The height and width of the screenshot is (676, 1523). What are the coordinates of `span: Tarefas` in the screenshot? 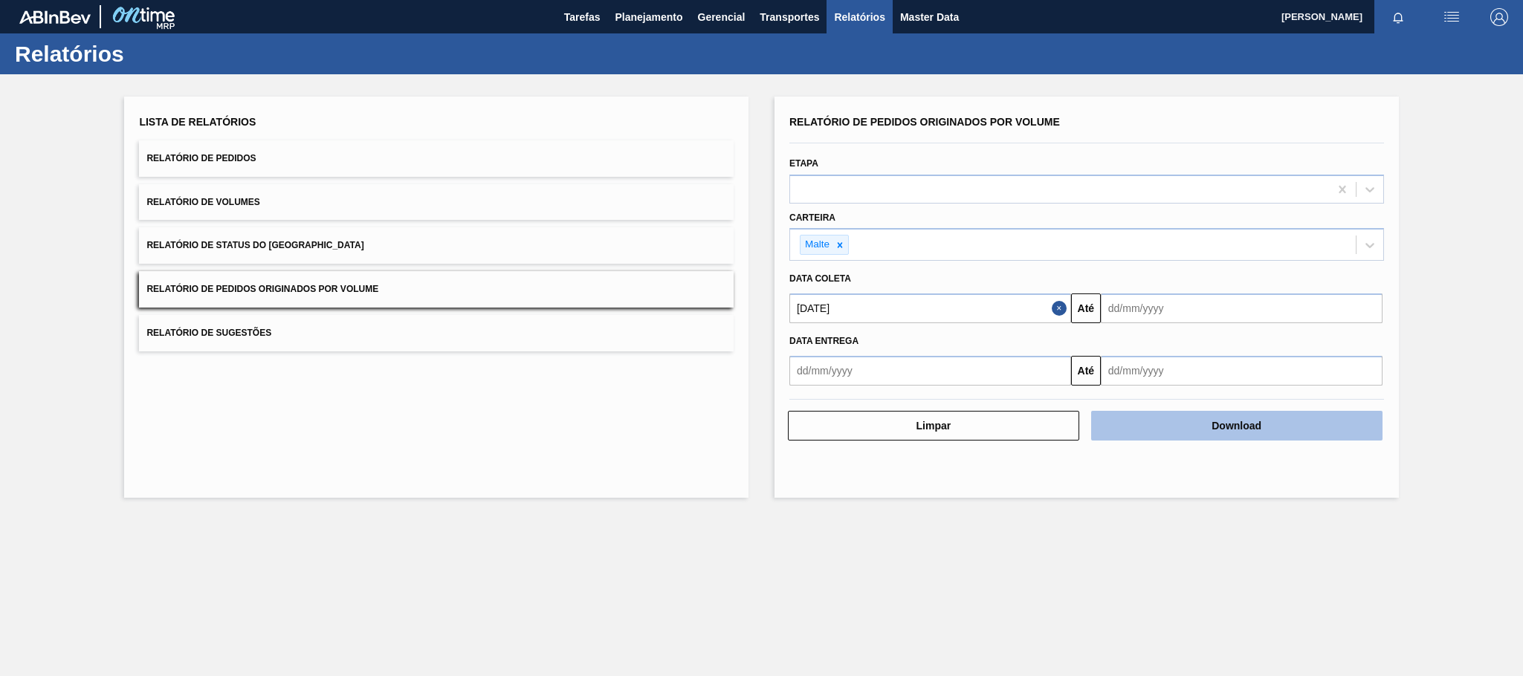 It's located at (582, 17).